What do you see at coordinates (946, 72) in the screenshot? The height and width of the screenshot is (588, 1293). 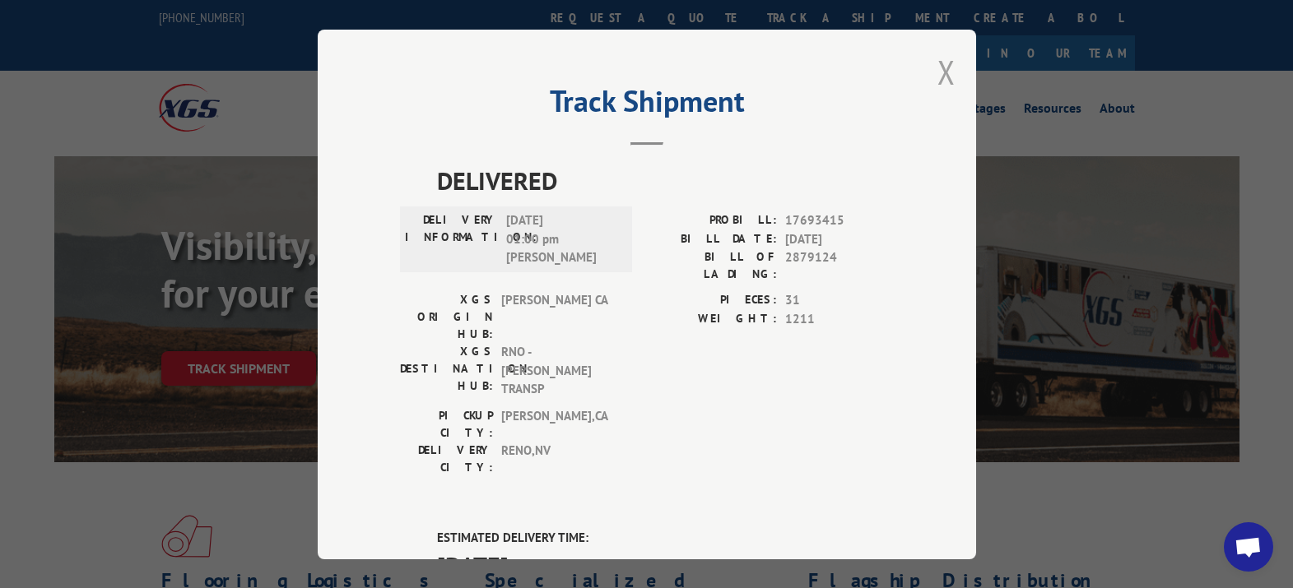 I see `button: Close modal` at bounding box center [946, 72].